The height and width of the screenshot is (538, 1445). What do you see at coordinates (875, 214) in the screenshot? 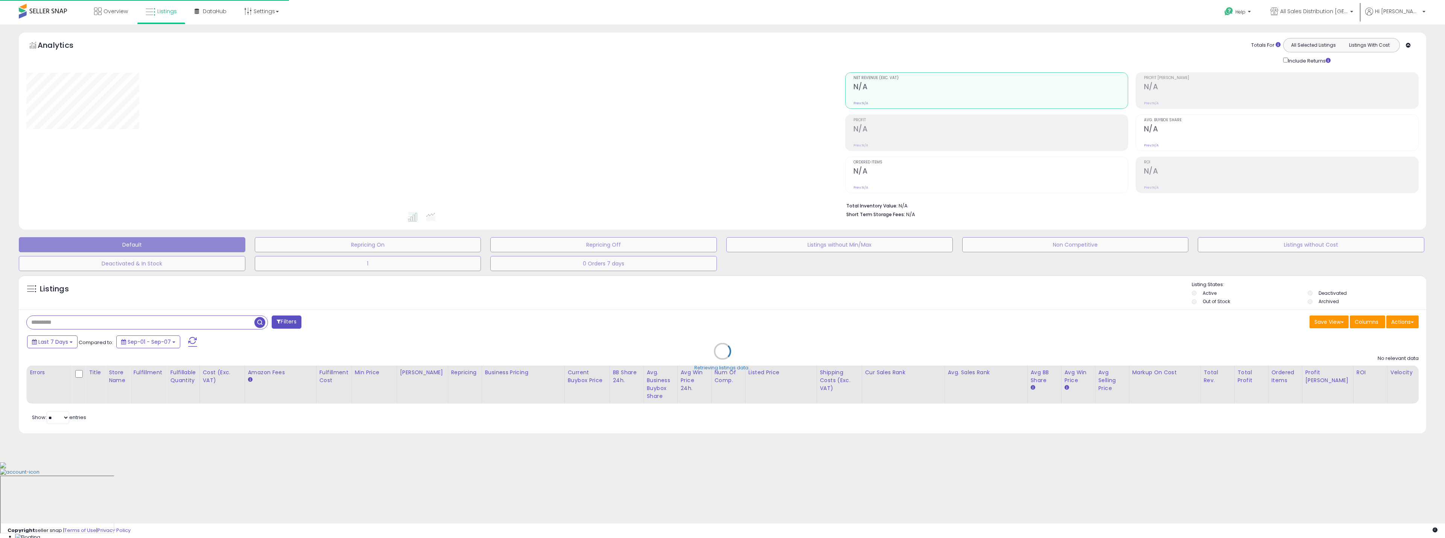
I see `b: Short Term Storage Fees:` at bounding box center [875, 214].